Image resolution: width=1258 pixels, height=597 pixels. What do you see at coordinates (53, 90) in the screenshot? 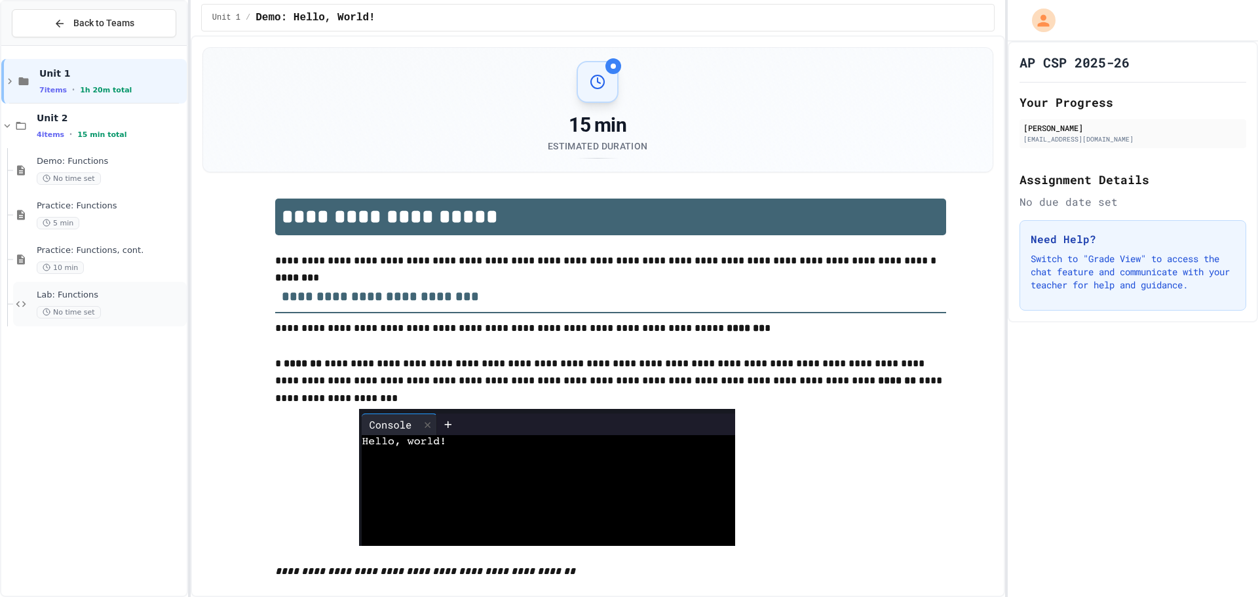
I see `span: 7 items` at bounding box center [53, 90].